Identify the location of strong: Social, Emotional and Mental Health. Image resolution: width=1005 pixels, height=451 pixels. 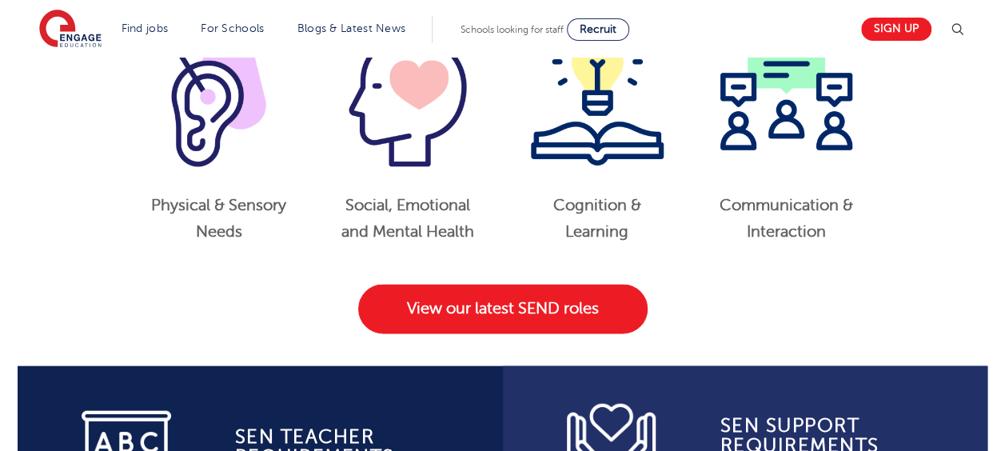
(408, 218).